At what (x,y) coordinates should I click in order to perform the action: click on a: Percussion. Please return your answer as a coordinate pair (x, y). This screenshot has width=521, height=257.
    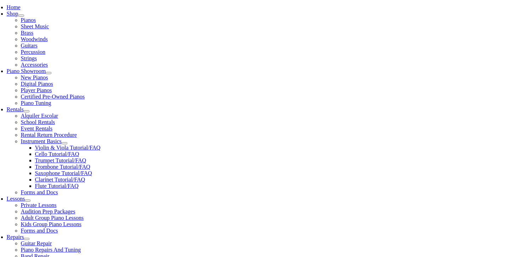
    Looking at the image, I should click on (33, 52).